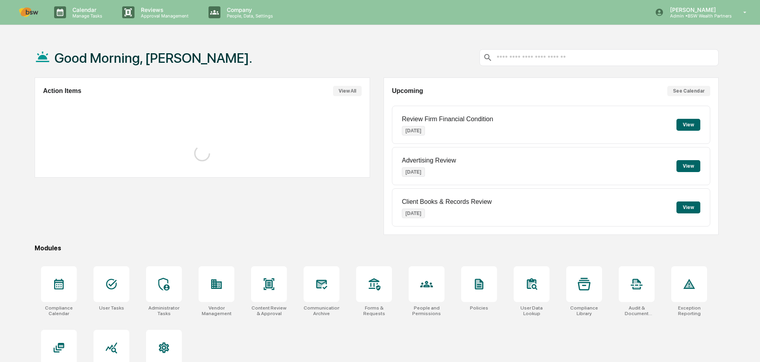 The width and height of the screenshot is (760, 362). I want to click on div: People and Permissions, so click(427, 311).